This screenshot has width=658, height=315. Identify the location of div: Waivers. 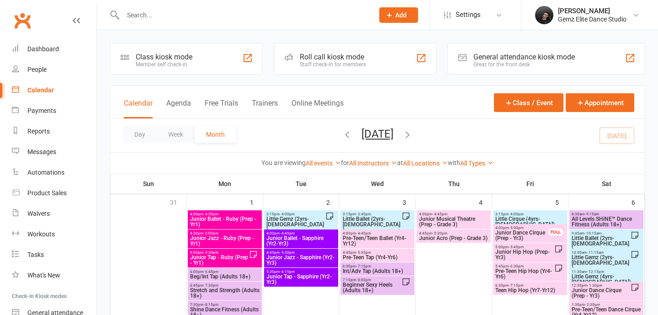
(38, 214).